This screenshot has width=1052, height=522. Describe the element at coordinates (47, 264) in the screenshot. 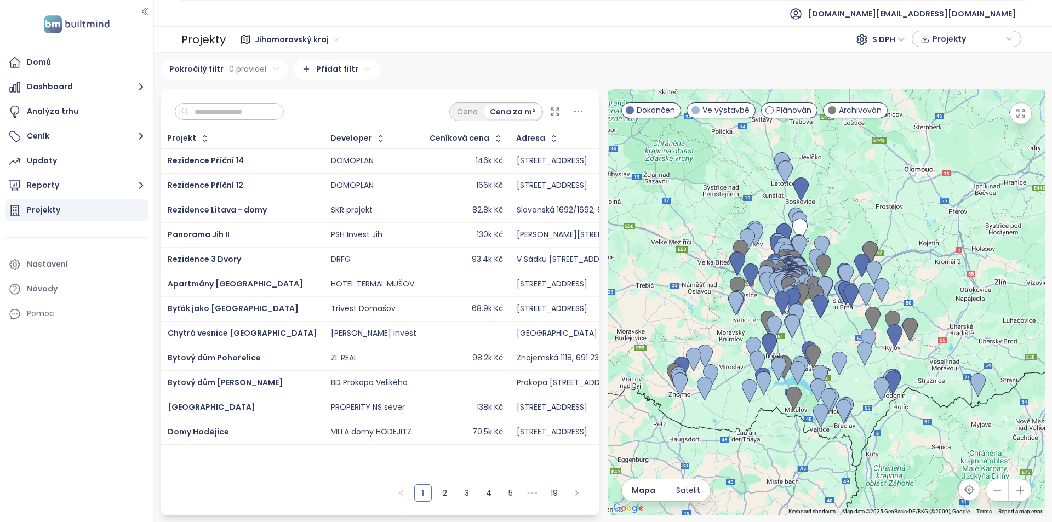

I see `div: Nastavení` at that location.